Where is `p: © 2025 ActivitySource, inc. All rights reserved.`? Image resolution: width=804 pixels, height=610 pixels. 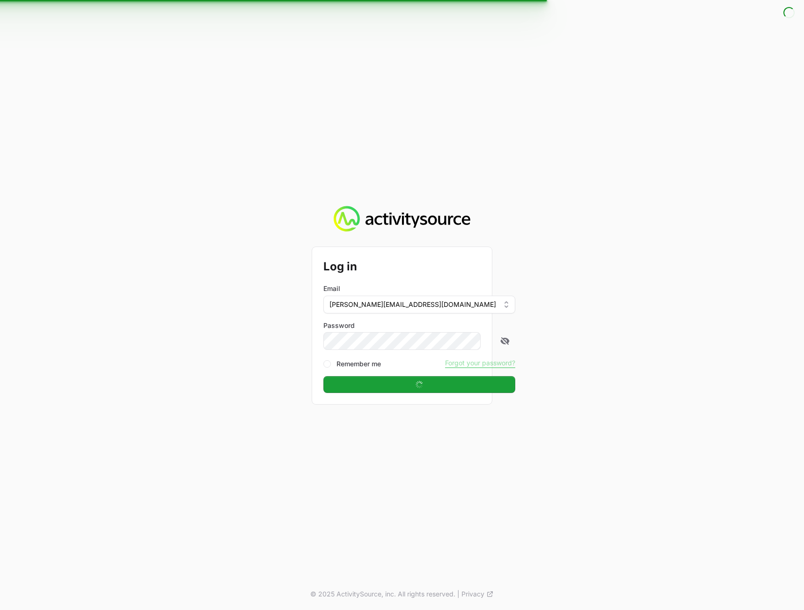 p: © 2025 ActivitySource, inc. All rights reserved. is located at coordinates (383, 594).